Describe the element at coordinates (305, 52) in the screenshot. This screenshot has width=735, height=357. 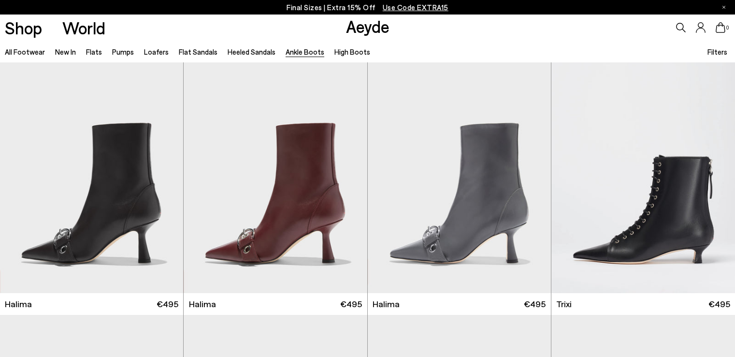
I see `a: Ankle Boots` at that location.